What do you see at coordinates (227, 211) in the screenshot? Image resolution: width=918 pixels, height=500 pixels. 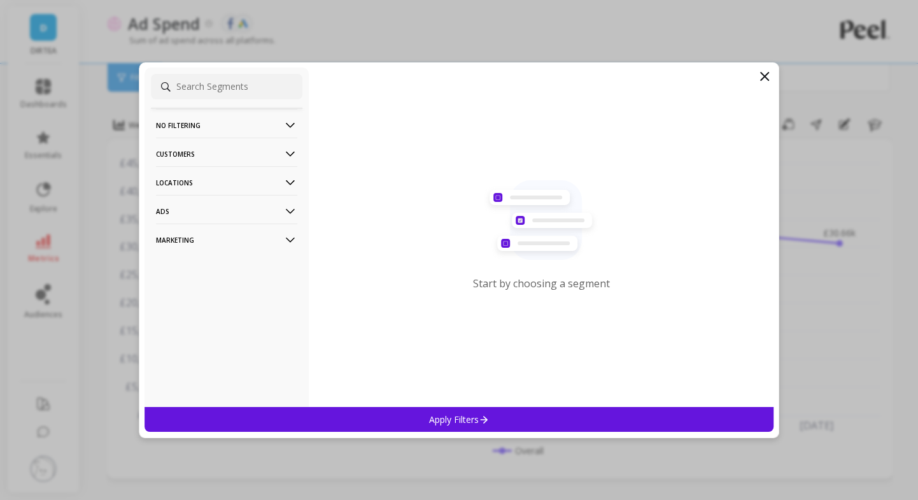 I see `p: Ads` at bounding box center [227, 211].